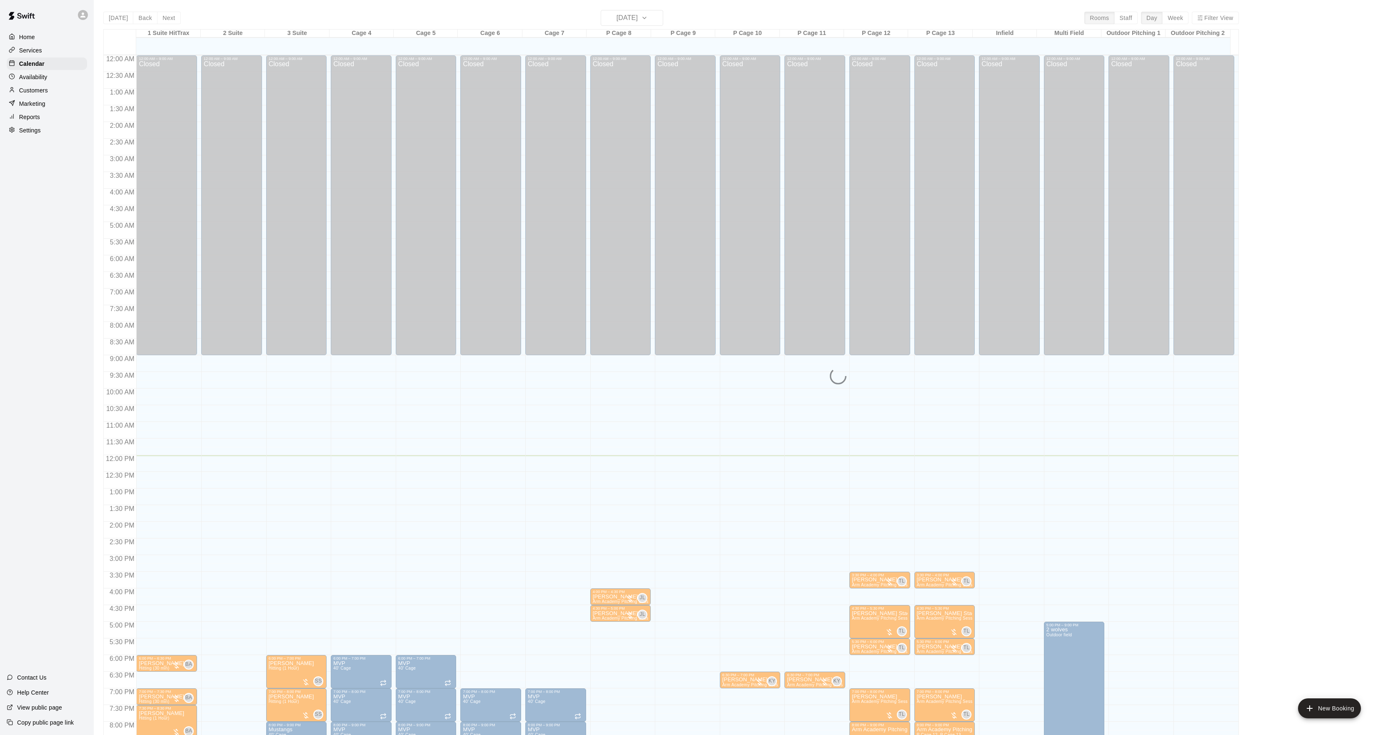 This screenshot has width=1383, height=735. I want to click on span: 5:00 AM, so click(122, 225).